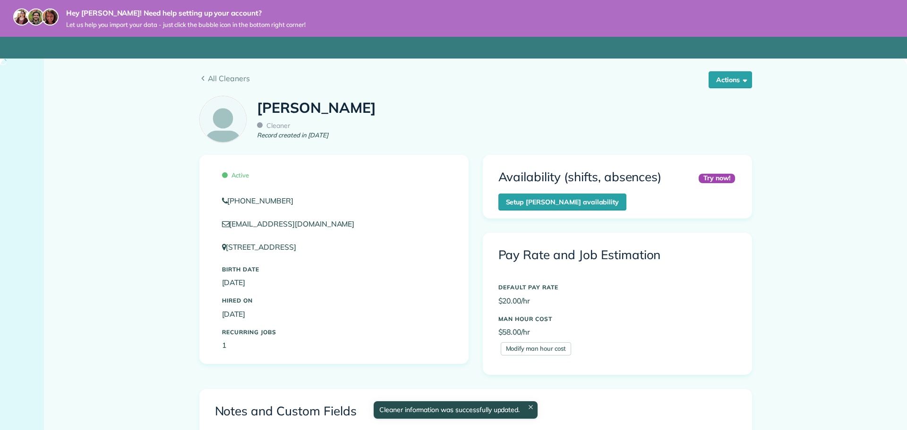 This screenshot has width=907, height=430. I want to click on h5: Hired On, so click(334, 301).